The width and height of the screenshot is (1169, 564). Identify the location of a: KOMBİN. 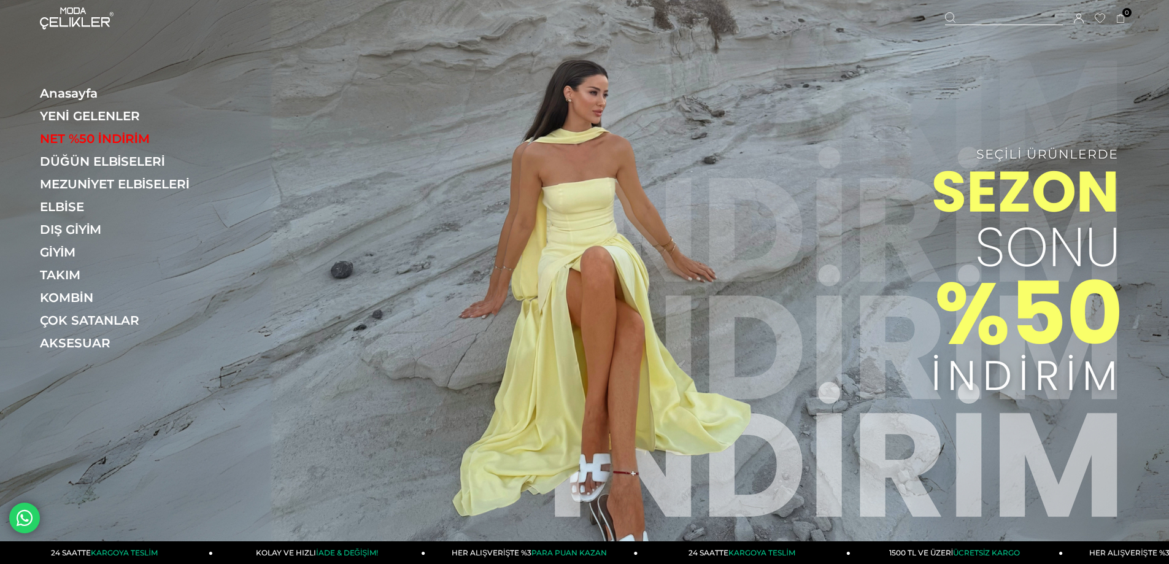
(124, 298).